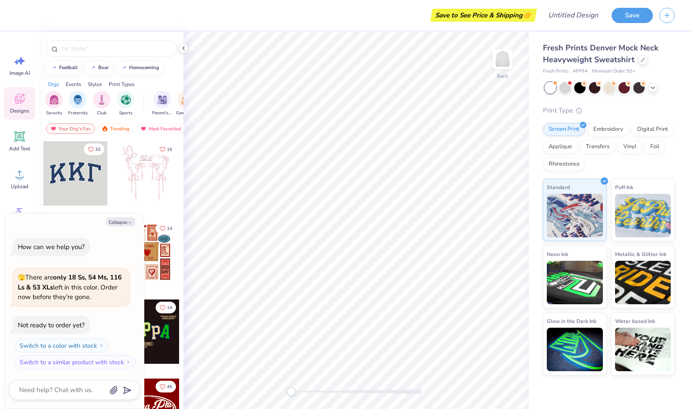 The image size is (692, 409). What do you see at coordinates (54, 99) in the screenshot?
I see `img: Sorority Image` at bounding box center [54, 99].